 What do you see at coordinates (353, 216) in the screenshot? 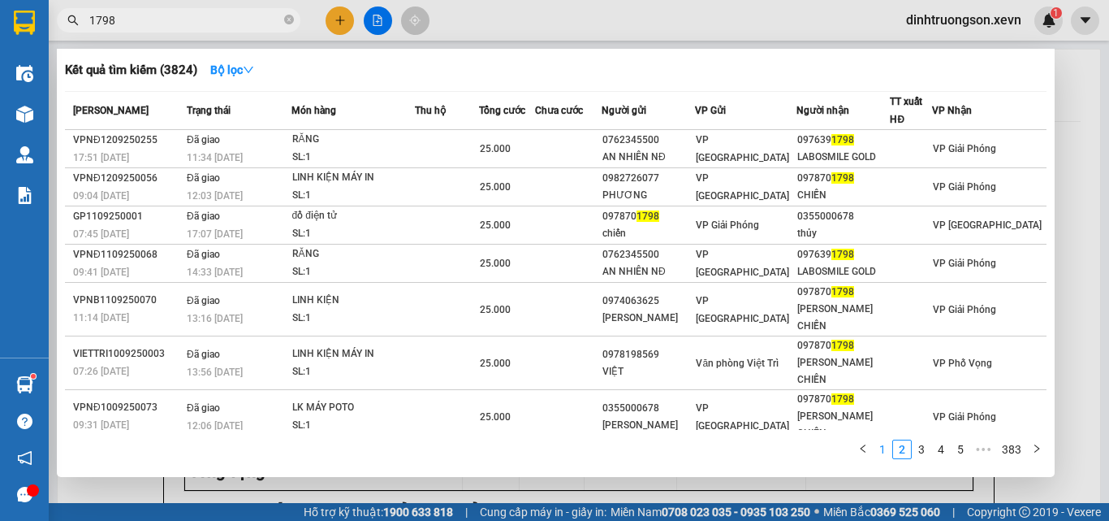
I see `div: đồ điện tử` at bounding box center [353, 216].